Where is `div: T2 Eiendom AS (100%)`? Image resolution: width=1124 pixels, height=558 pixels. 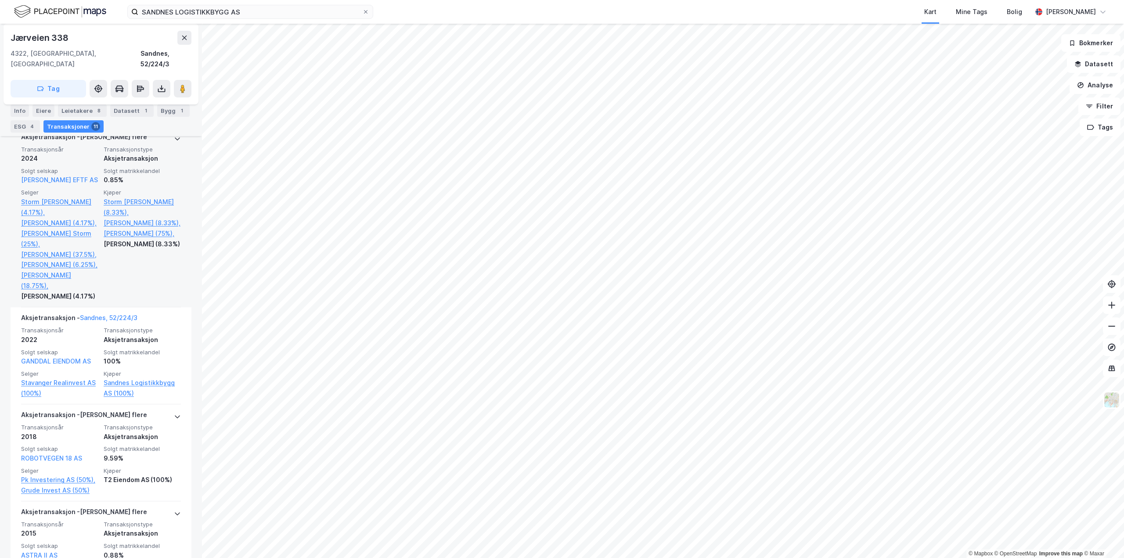 div: T2 Eiendom AS (100%) is located at coordinates (142, 480).